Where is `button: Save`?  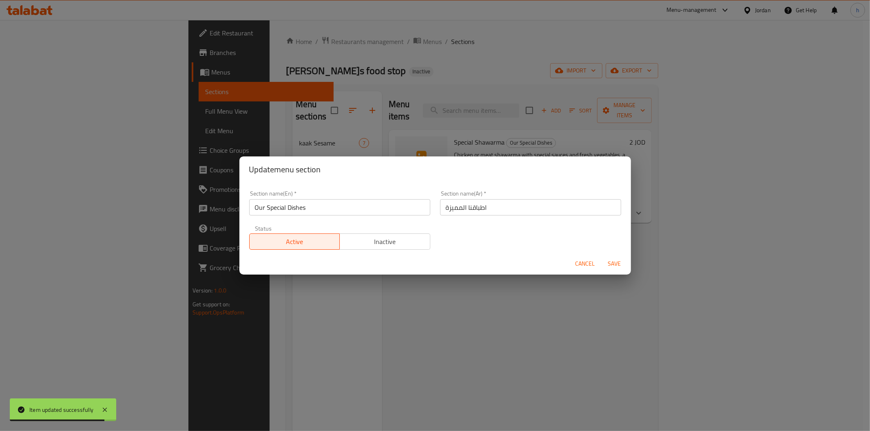
button: Save is located at coordinates (614, 264).